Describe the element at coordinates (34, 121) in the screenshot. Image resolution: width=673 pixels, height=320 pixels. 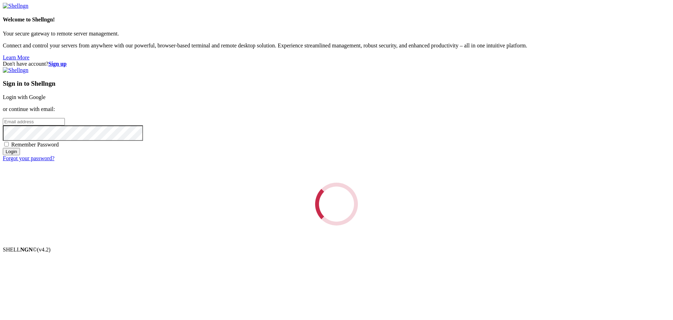
I see `input: Email address` at that location.